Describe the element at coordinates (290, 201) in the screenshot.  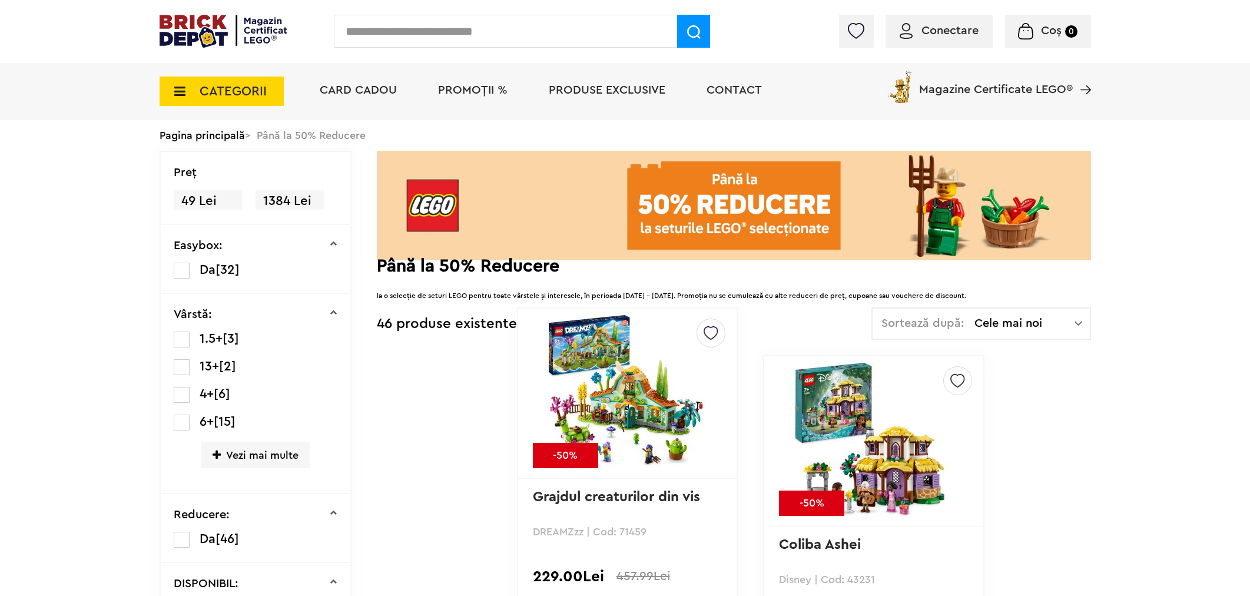
I see `span: 1384 Lei` at that location.